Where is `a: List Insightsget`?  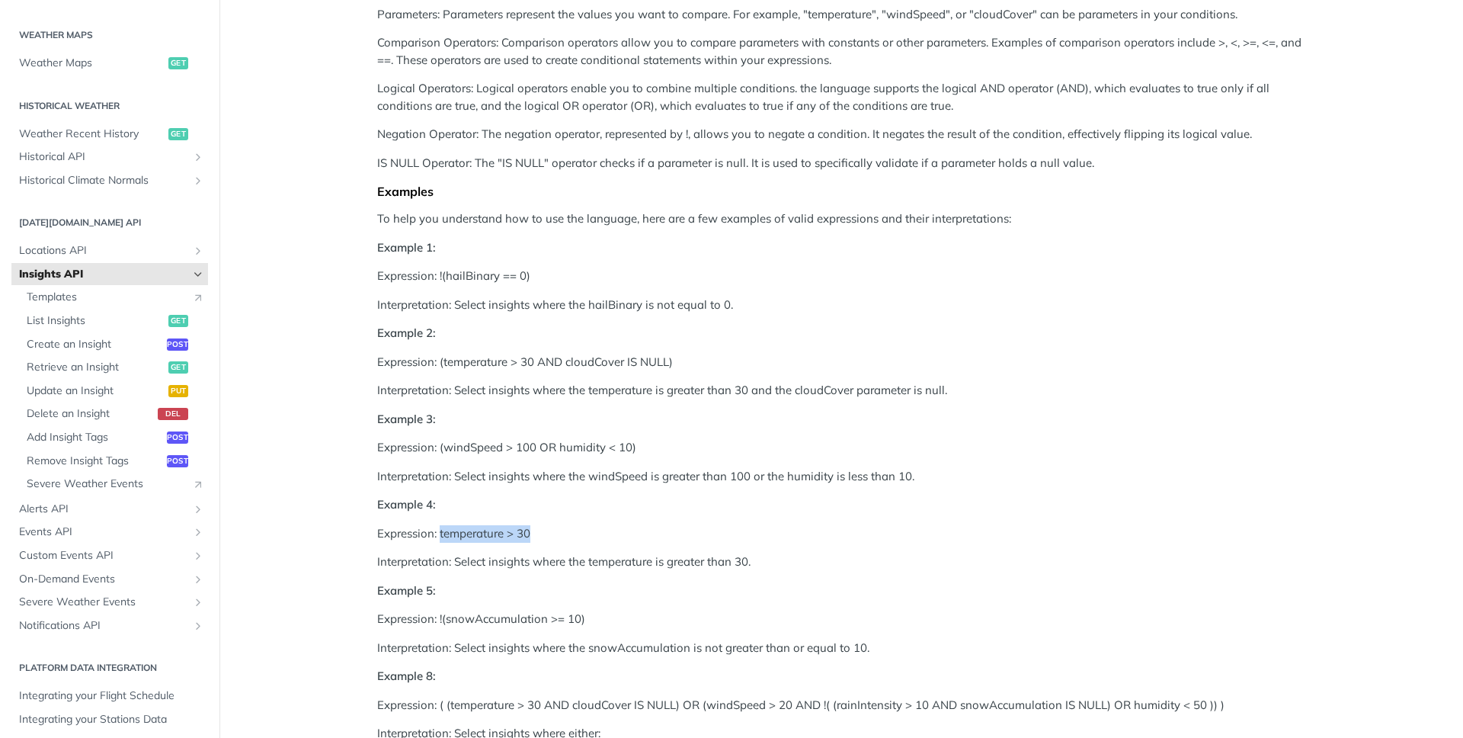 a: List Insightsget is located at coordinates (114, 321).